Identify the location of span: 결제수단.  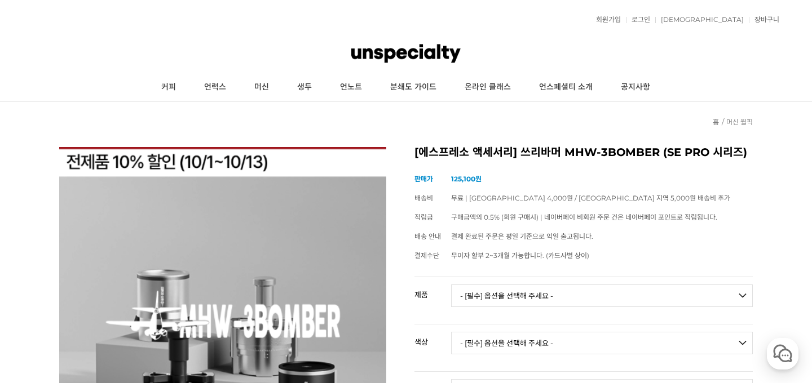
(427, 255).